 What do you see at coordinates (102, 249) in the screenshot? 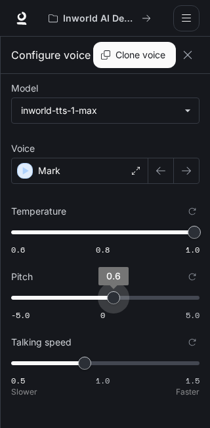
I see `span: 0.8` at bounding box center [102, 249].